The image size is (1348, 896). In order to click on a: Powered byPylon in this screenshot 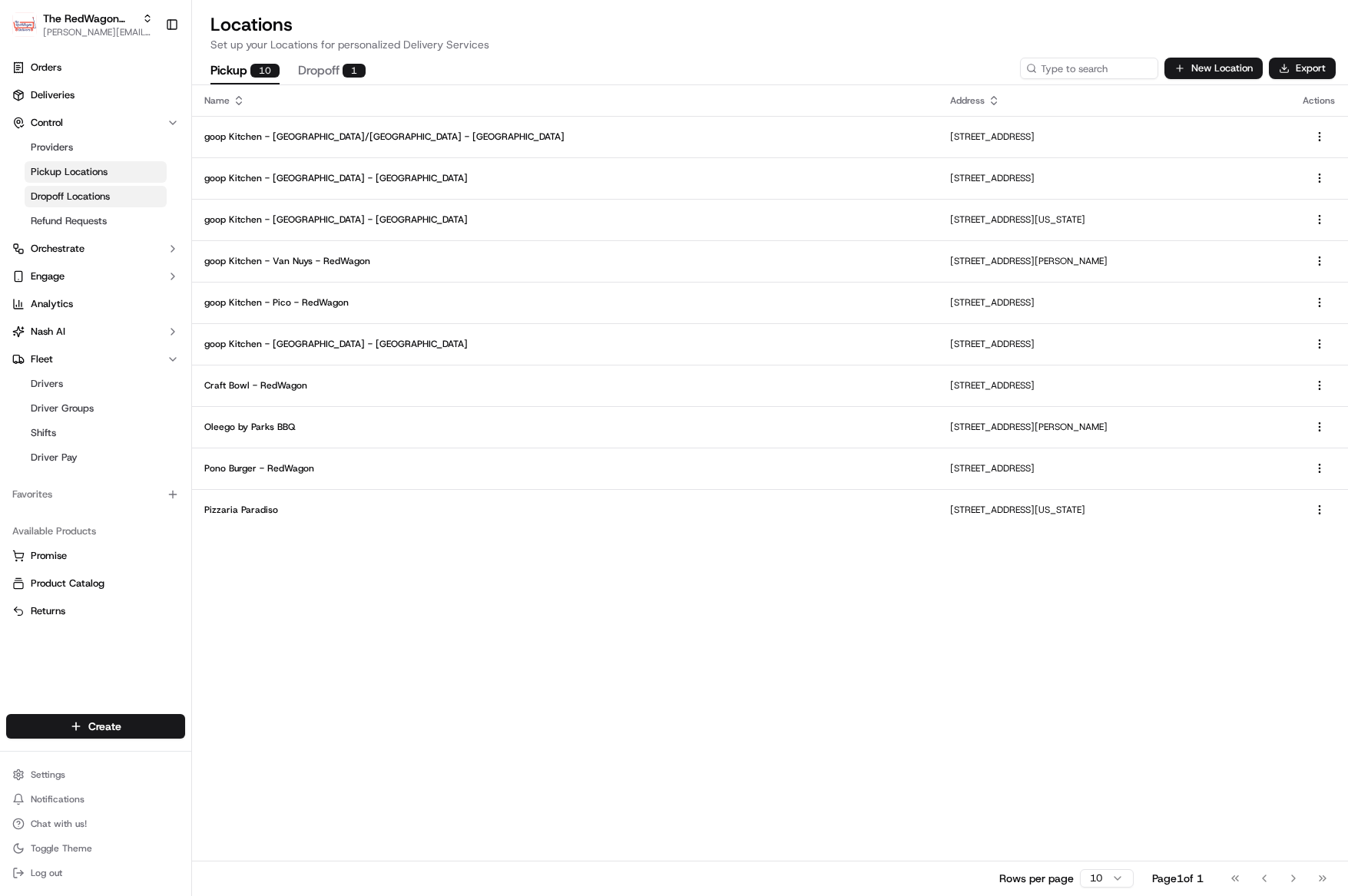, I will do `click(147, 266)`.